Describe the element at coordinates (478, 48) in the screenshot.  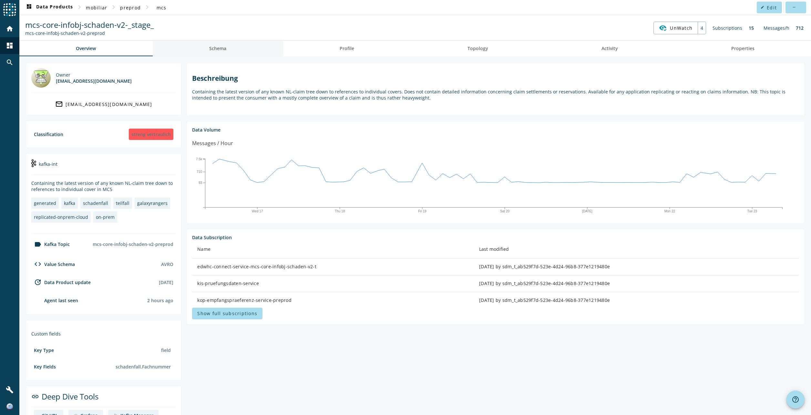
I see `span: Topology` at that location.